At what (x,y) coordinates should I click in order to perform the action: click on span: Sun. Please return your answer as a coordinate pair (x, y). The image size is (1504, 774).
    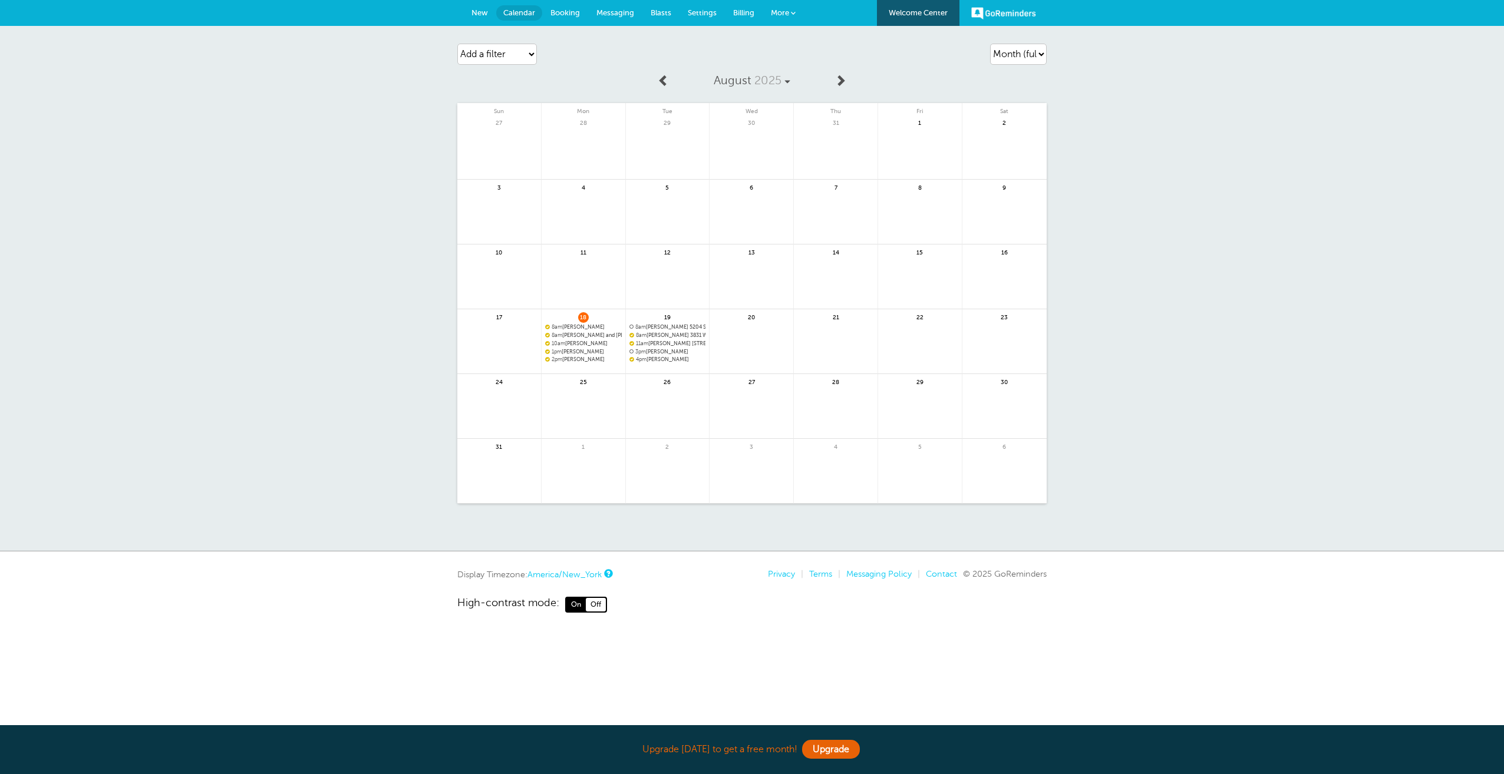
    Looking at the image, I should click on (499, 109).